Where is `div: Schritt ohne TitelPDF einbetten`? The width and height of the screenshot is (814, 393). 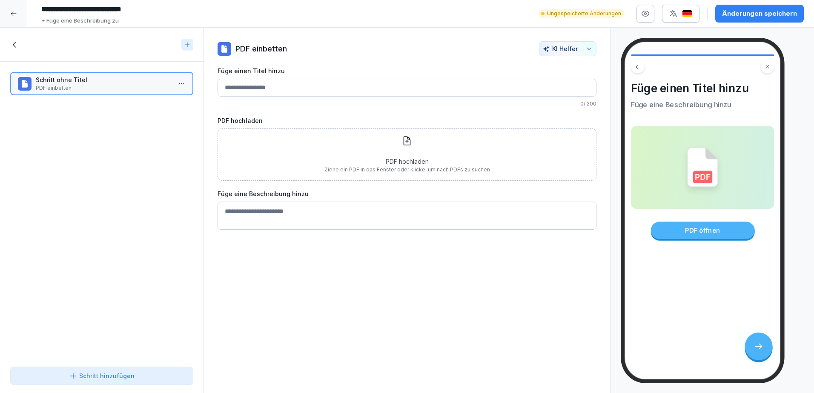 div: Schritt ohne TitelPDF einbetten is located at coordinates (102, 83).